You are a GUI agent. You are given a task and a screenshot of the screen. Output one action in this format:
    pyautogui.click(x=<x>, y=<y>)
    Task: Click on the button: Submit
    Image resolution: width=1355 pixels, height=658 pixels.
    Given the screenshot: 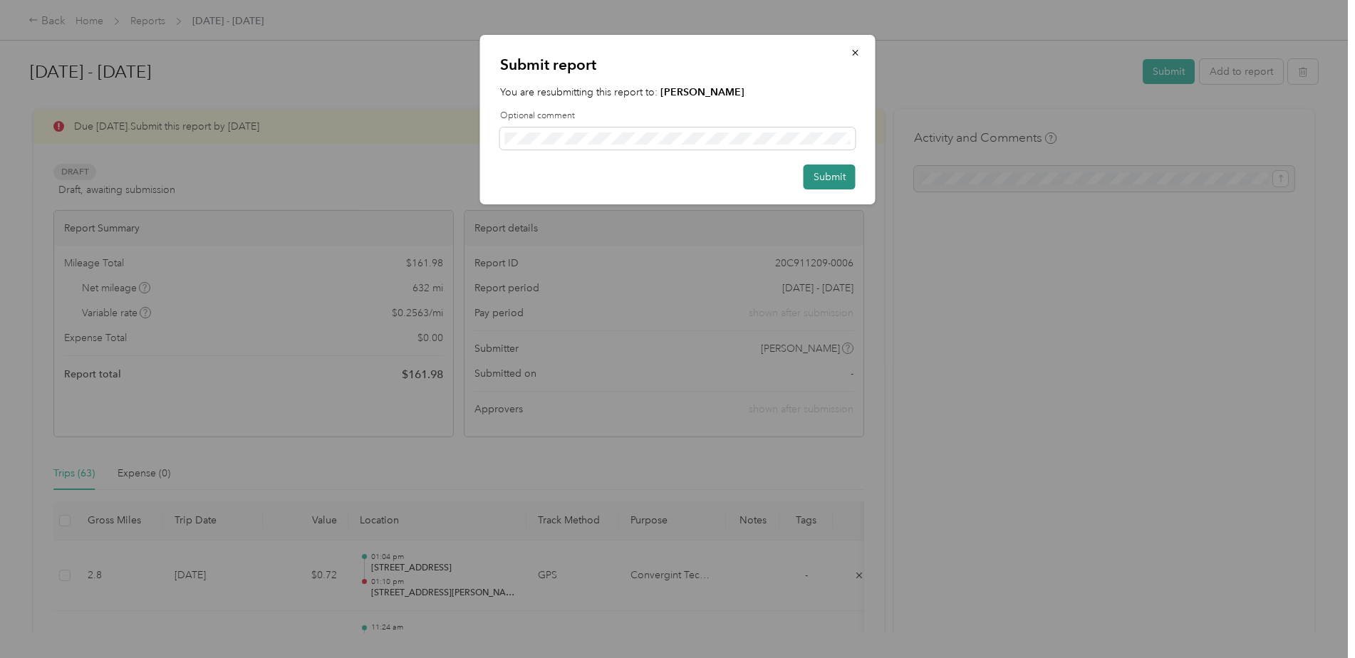 What is the action you would take?
    pyautogui.click(x=829, y=177)
    